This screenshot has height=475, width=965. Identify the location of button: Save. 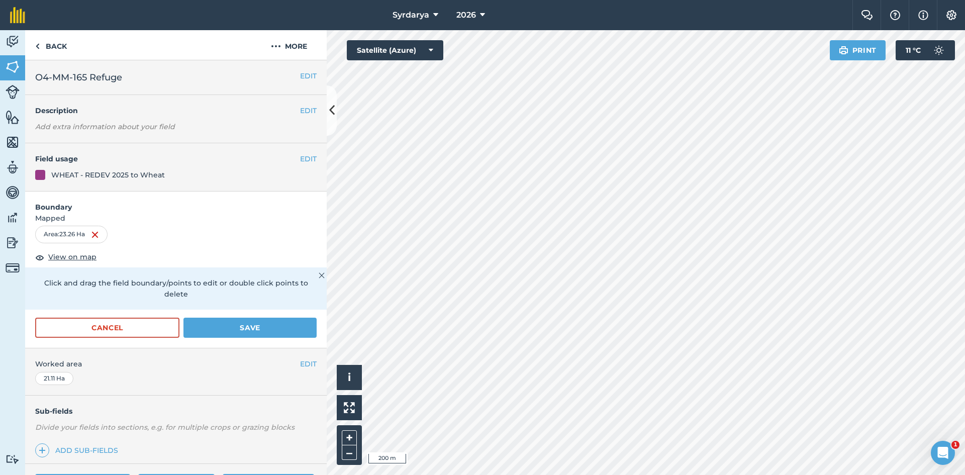
(250, 328).